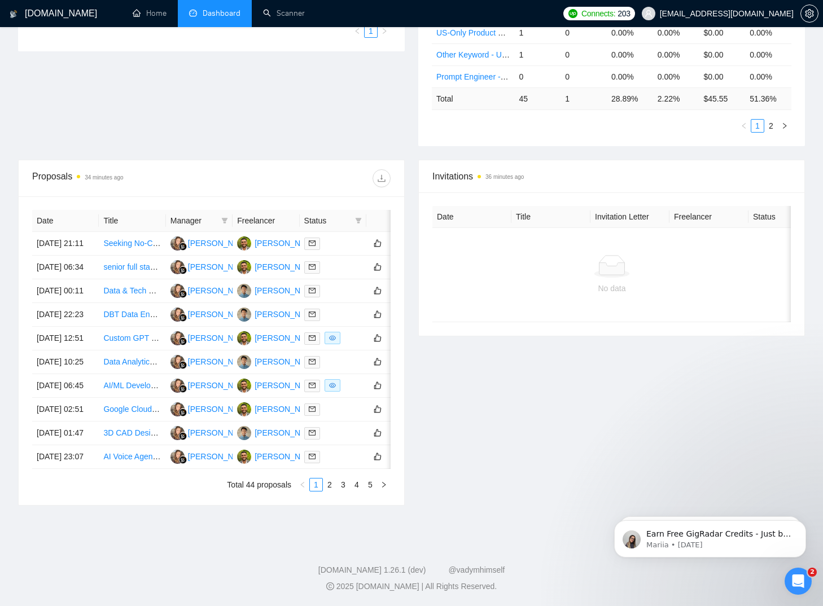 The width and height of the screenshot is (823, 606). Describe the element at coordinates (212, 409) in the screenshot. I see `a: Google Cloud & AI Specialist & Super Awesome Tech Nerd (b)` at that location.